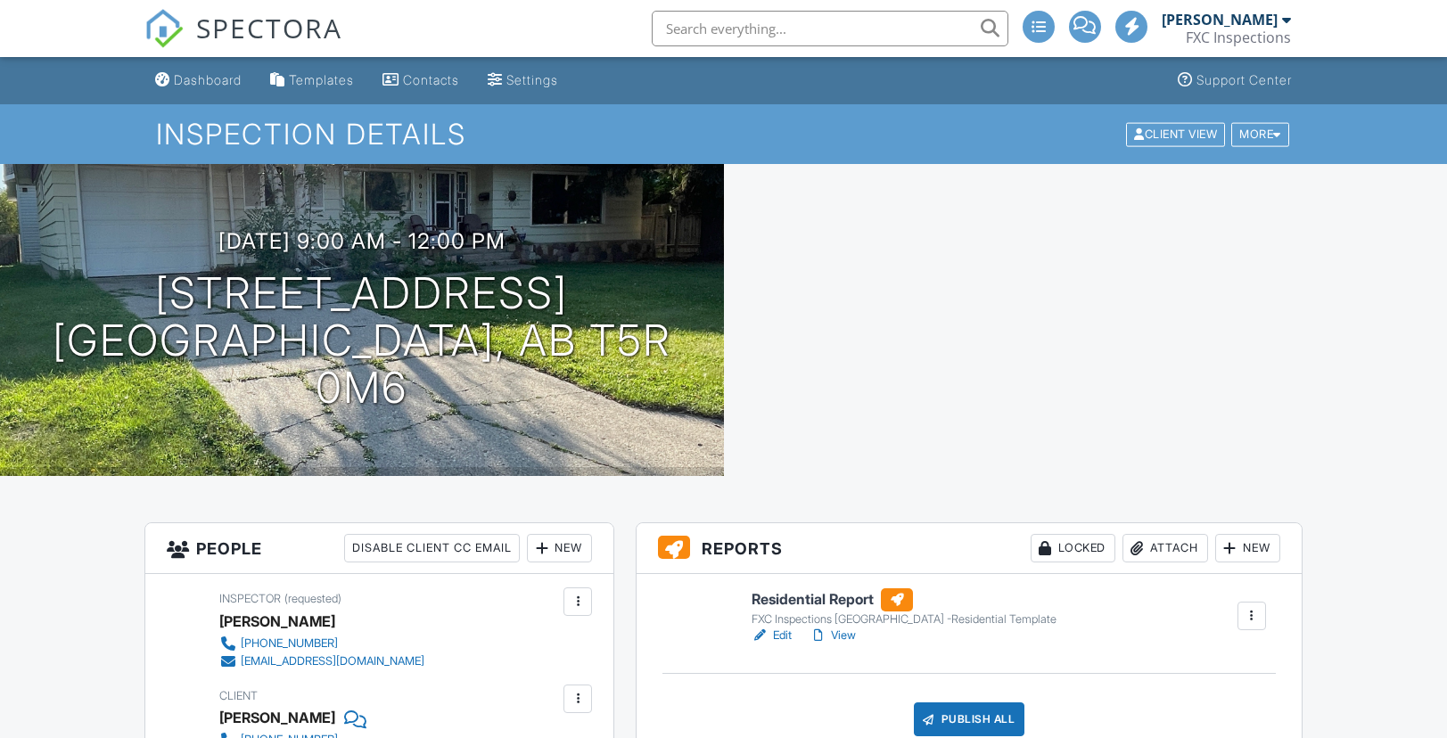 This screenshot has width=1447, height=738. Describe the element at coordinates (379, 548) in the screenshot. I see `h3: People` at that location.